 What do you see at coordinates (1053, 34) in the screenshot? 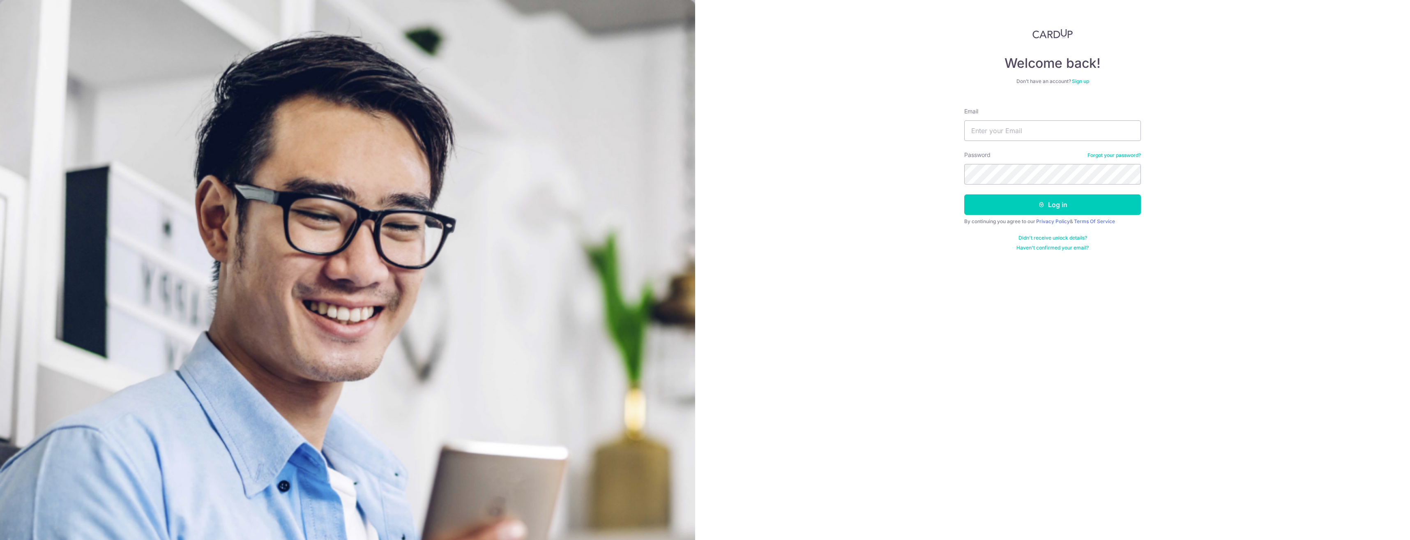
I see `img: CardUp Logo` at bounding box center [1053, 34].